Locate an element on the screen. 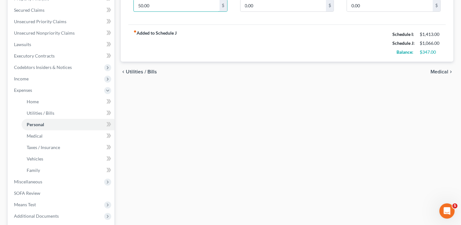 Image resolution: width=461 pixels, height=225 pixels. strong: Balance: is located at coordinates (405, 52).